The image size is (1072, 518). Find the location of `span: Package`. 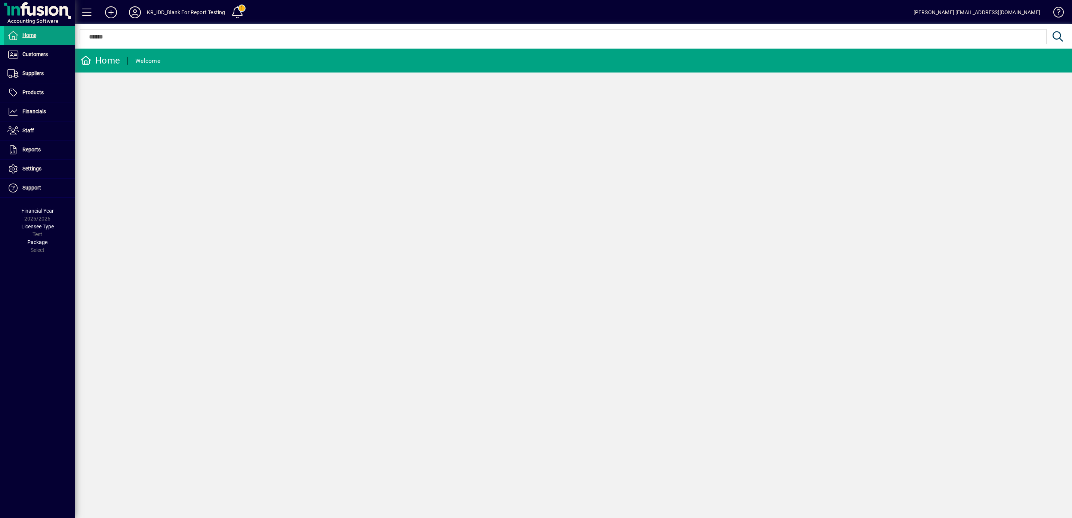

span: Package is located at coordinates (37, 242).